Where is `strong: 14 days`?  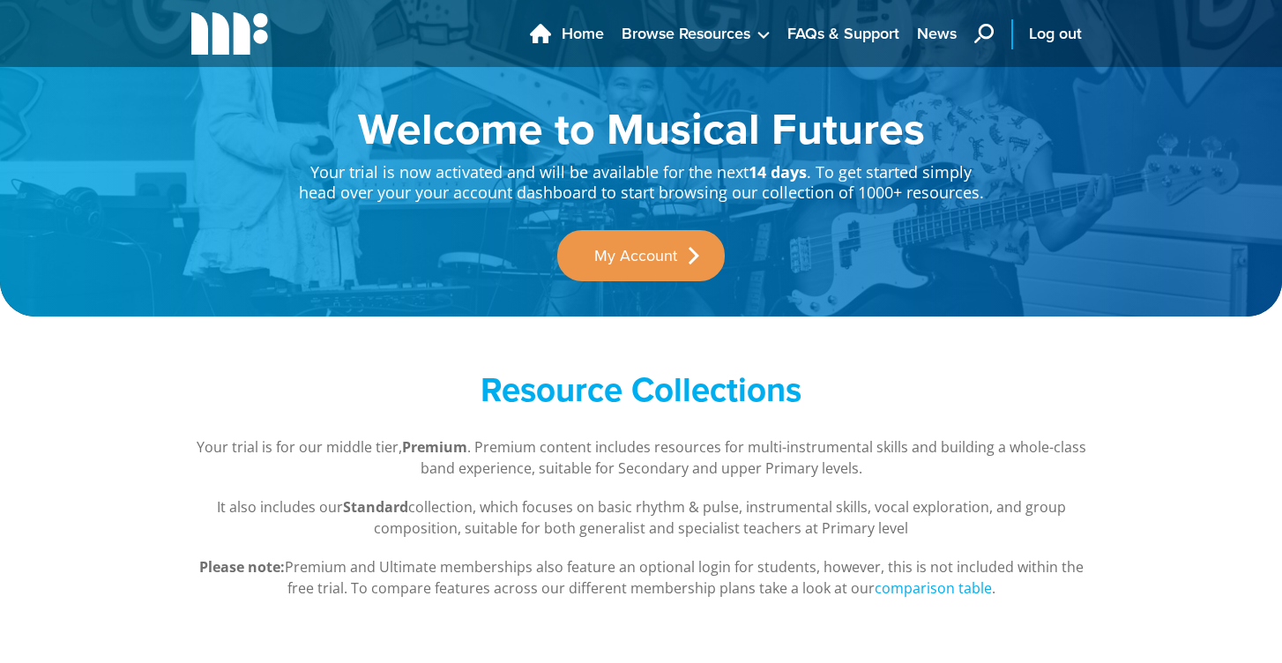
strong: 14 days is located at coordinates (778, 172).